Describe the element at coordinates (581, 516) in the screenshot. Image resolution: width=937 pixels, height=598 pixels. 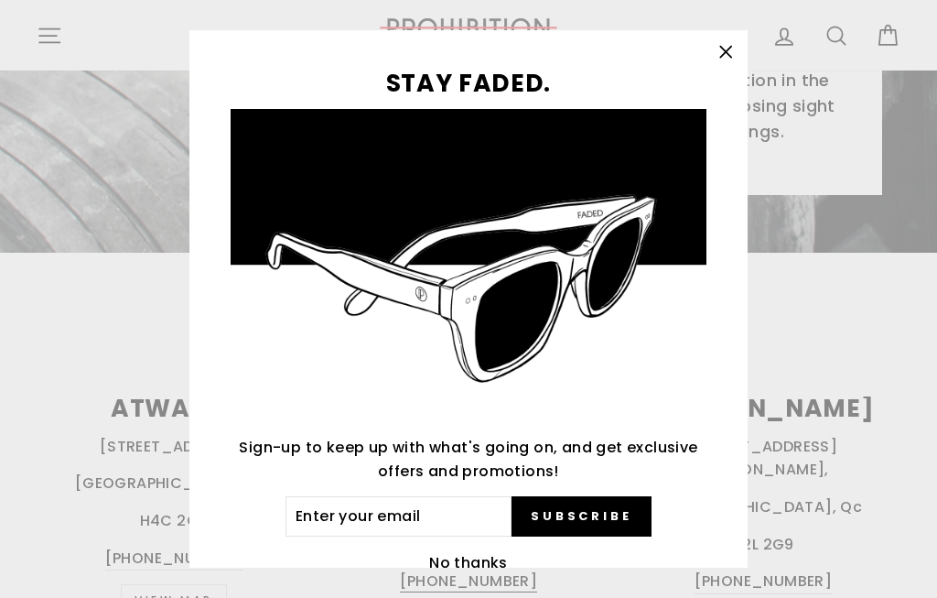
I see `button: Subscribe` at that location.